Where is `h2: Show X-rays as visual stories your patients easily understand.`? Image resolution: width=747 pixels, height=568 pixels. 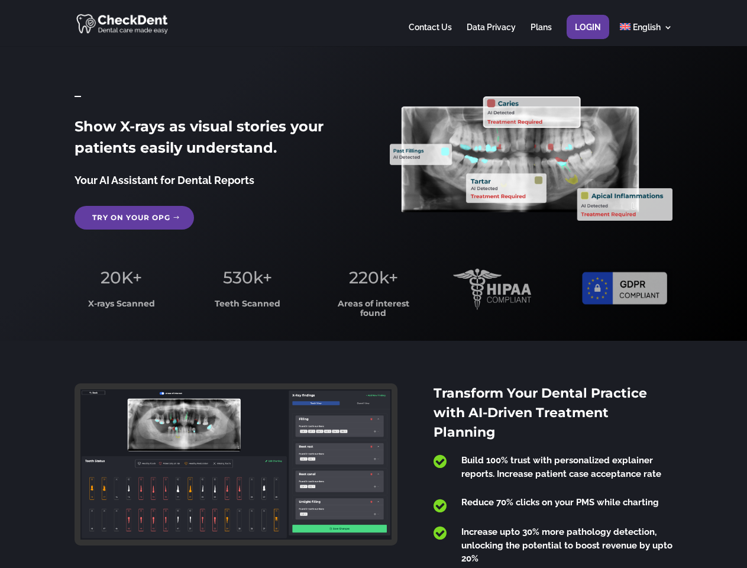
h2: Show X-rays as visual stories your patients easily understand. is located at coordinates (215, 140).